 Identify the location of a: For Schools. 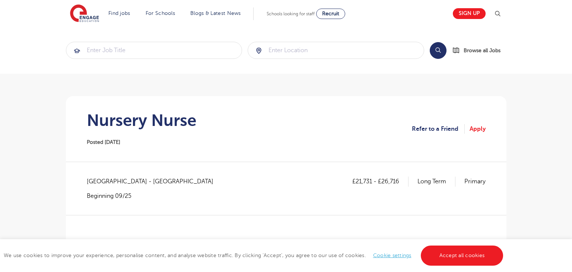
(160, 13).